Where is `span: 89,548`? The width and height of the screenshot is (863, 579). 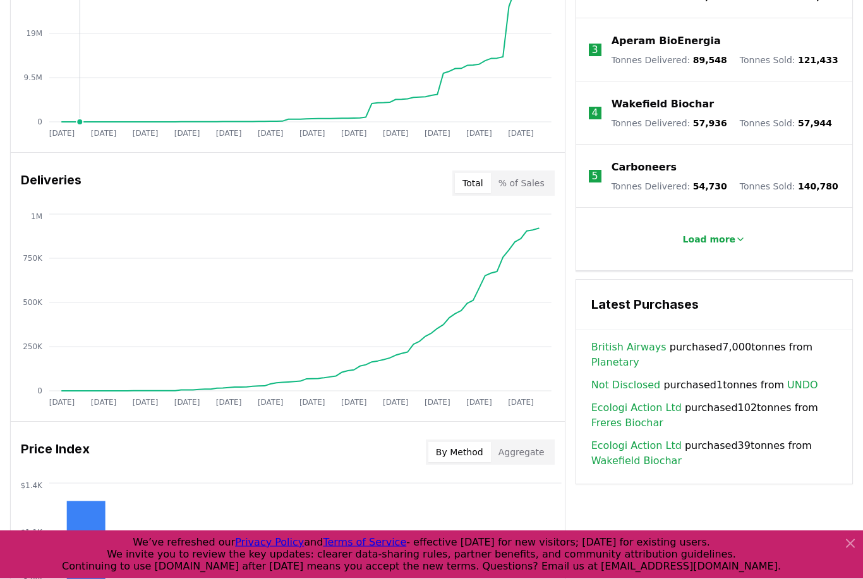
span: 89,548 is located at coordinates (710, 61).